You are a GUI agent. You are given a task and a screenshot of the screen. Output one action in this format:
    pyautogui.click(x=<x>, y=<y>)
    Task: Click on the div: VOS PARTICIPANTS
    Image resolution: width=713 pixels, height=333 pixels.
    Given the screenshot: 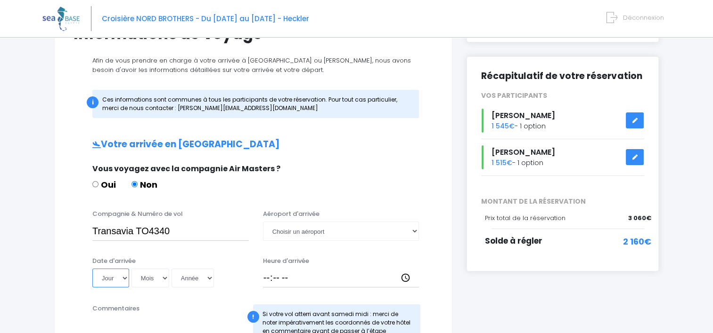 What is the action you would take?
    pyautogui.click(x=562, y=96)
    